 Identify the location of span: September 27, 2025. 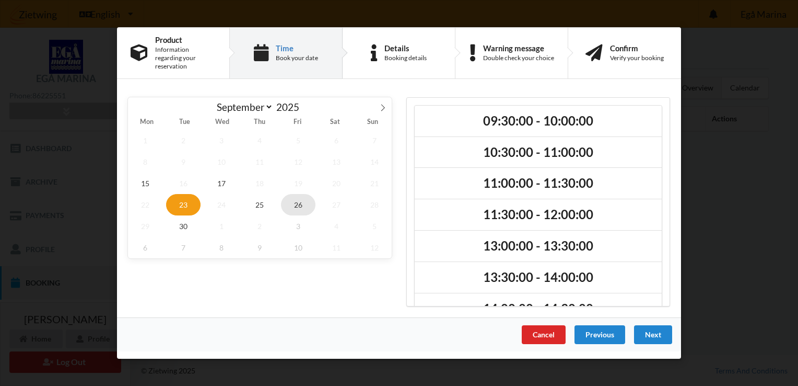
(336, 204).